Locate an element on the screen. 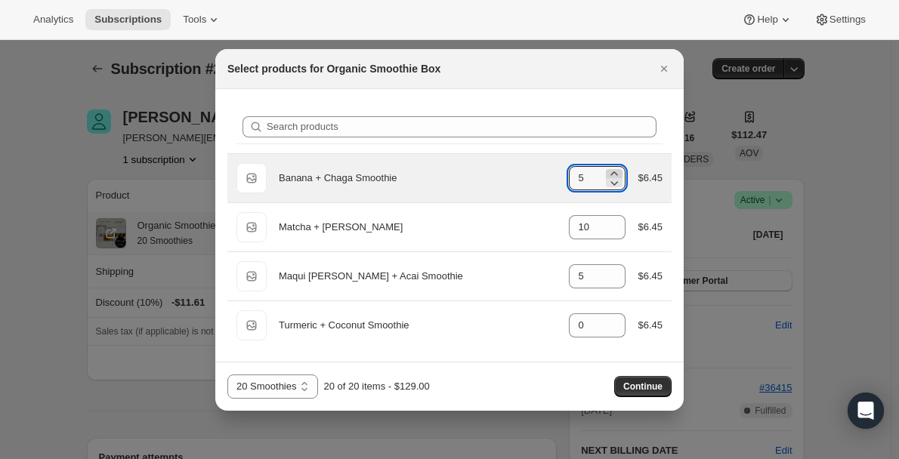 The height and width of the screenshot is (459, 899). button: Analytics is located at coordinates (53, 20).